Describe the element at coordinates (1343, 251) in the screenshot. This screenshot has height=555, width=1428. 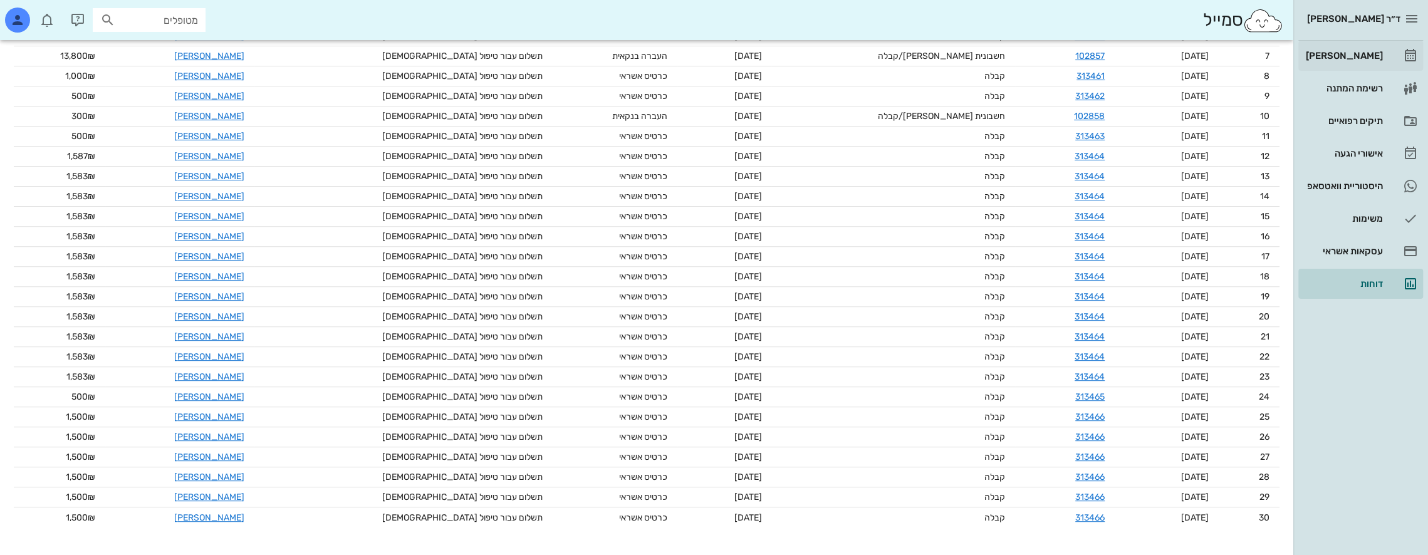
I see `div: עסקאות אשראי` at that location.